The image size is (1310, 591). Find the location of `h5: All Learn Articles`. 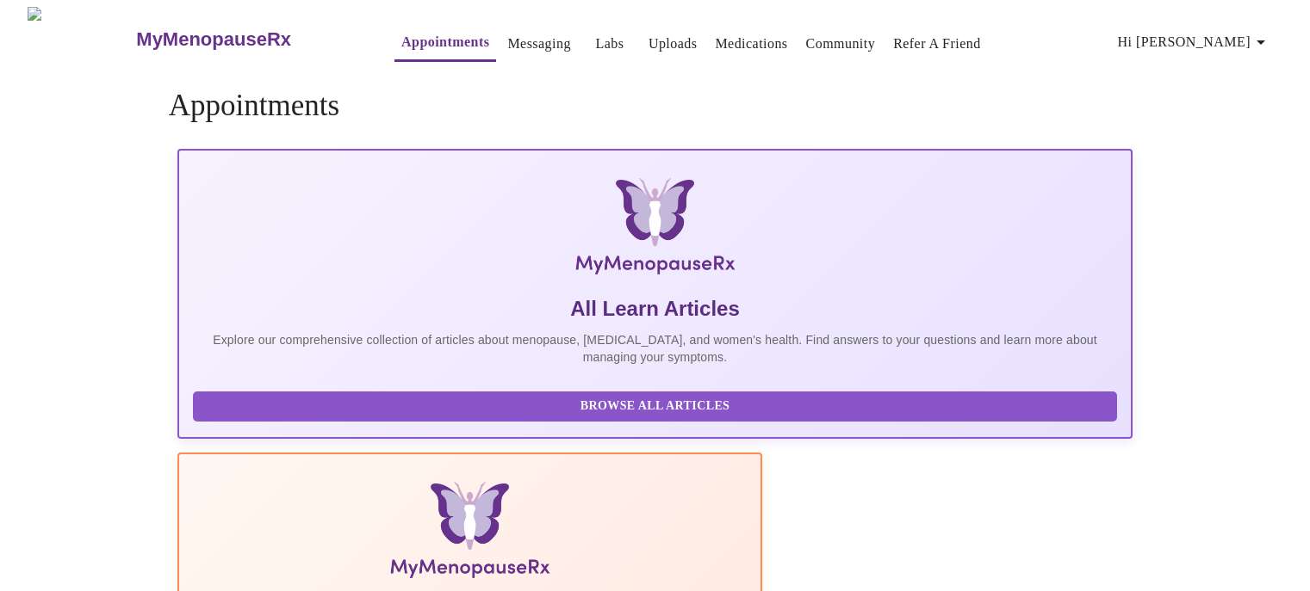

h5: All Learn Articles is located at coordinates (655, 309).